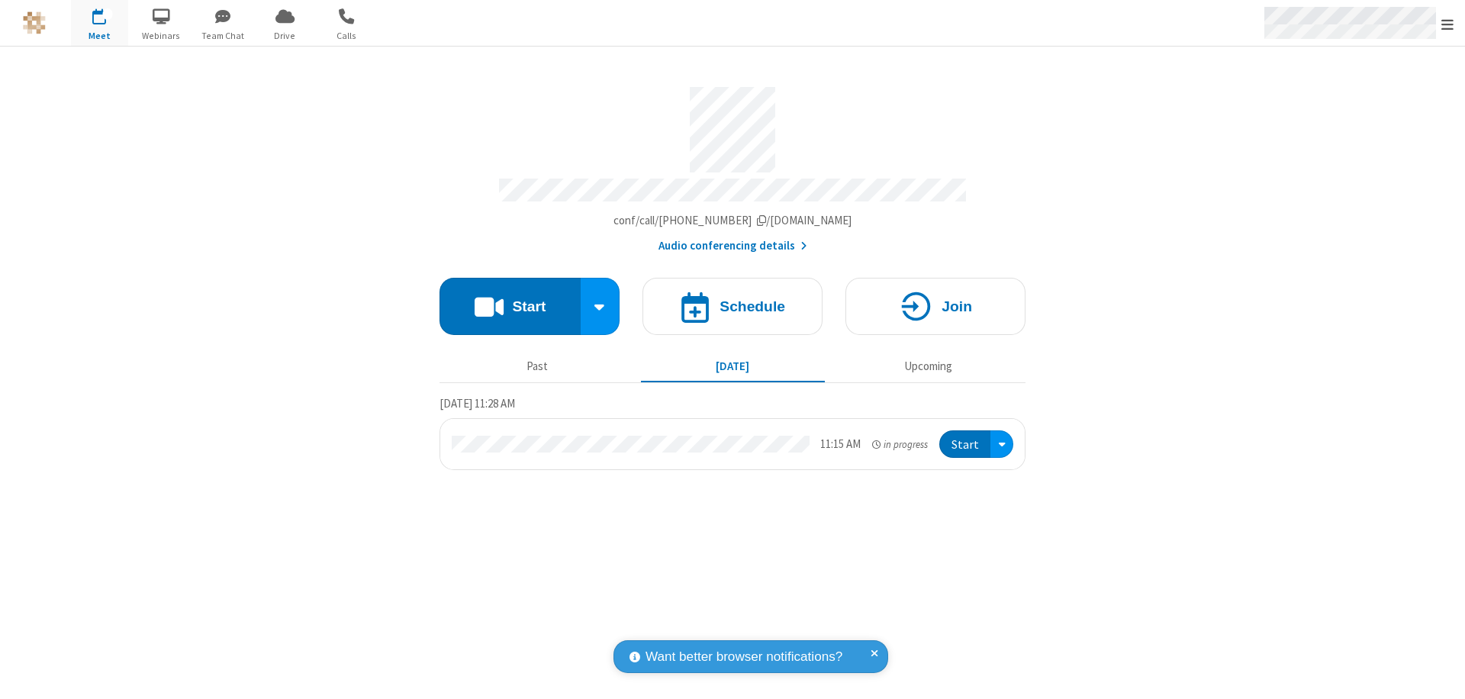 The height and width of the screenshot is (699, 1465). What do you see at coordinates (285, 36) in the screenshot?
I see `span: Drive` at bounding box center [285, 36].